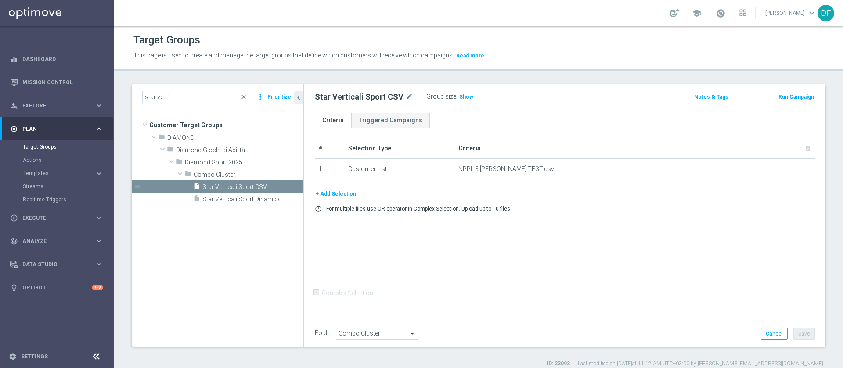  Describe the element at coordinates (279, 97) in the screenshot. I see `button: Prioritize` at that location.